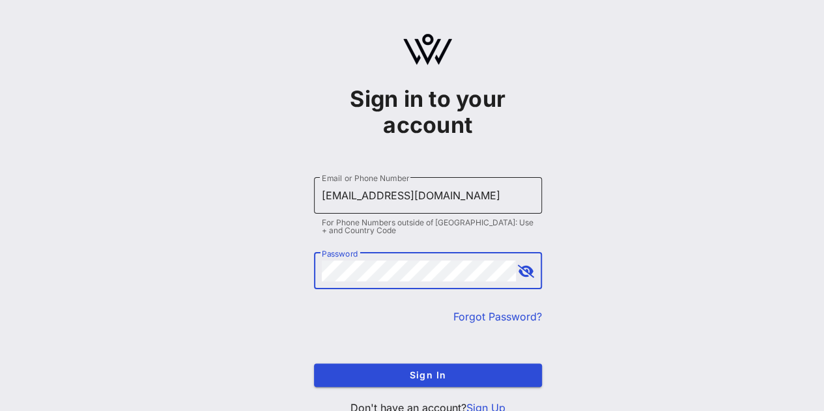 Image resolution: width=824 pixels, height=411 pixels. Describe the element at coordinates (497, 316) in the screenshot. I see `a: Forgot Password?` at that location.